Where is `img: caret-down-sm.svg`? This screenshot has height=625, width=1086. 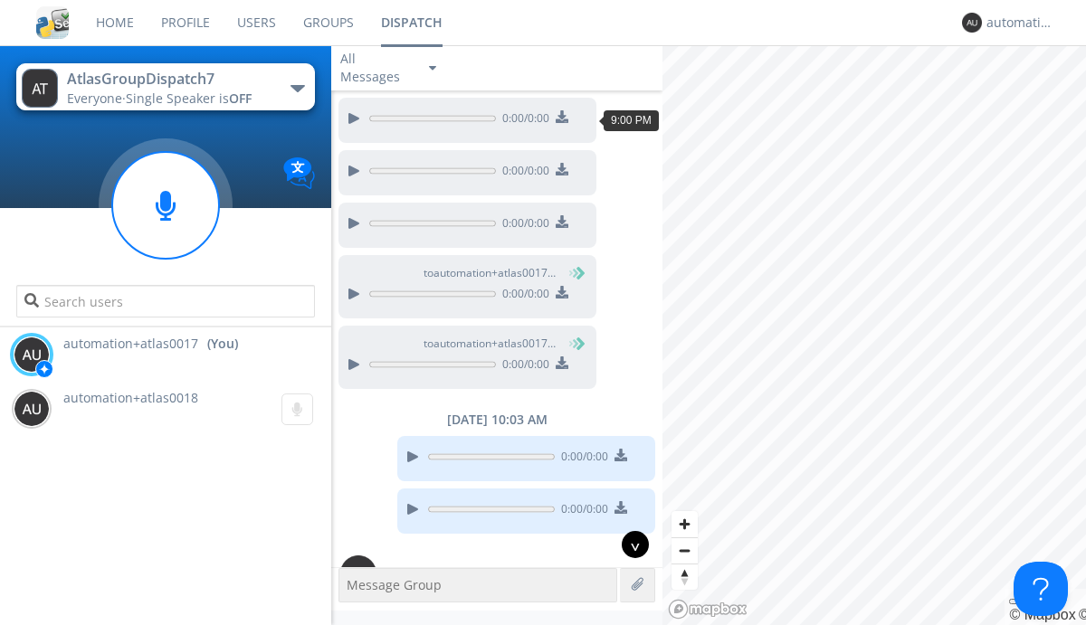
img: caret-down-sm.svg is located at coordinates (432, 68).